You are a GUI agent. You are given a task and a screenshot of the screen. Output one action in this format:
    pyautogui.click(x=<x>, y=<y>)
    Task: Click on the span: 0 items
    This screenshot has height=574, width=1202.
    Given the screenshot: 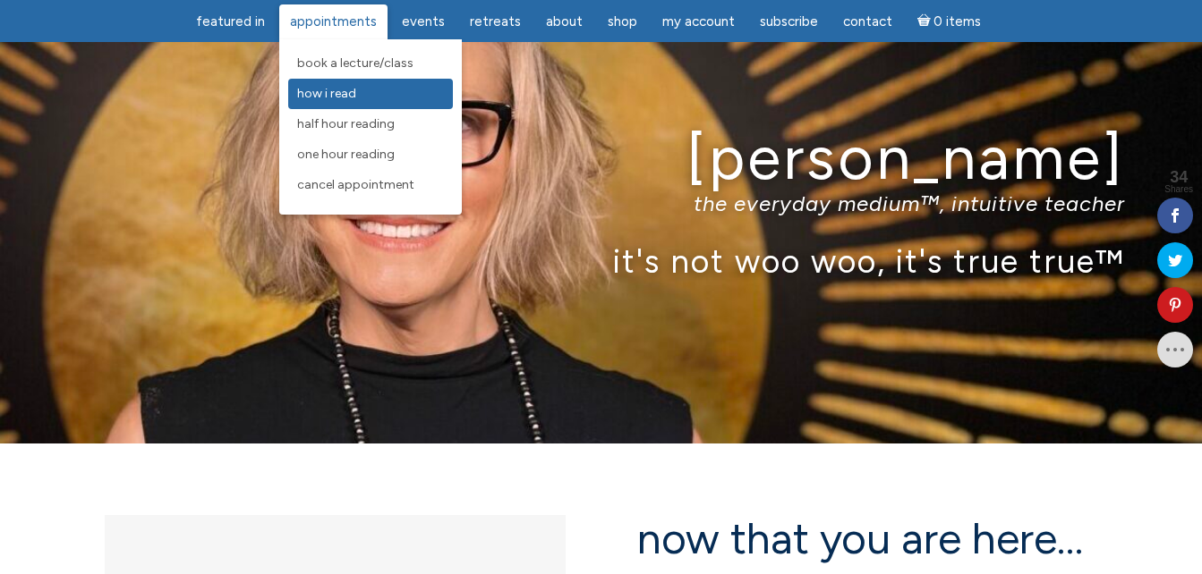 What is the action you would take?
    pyautogui.click(x=956, y=21)
    